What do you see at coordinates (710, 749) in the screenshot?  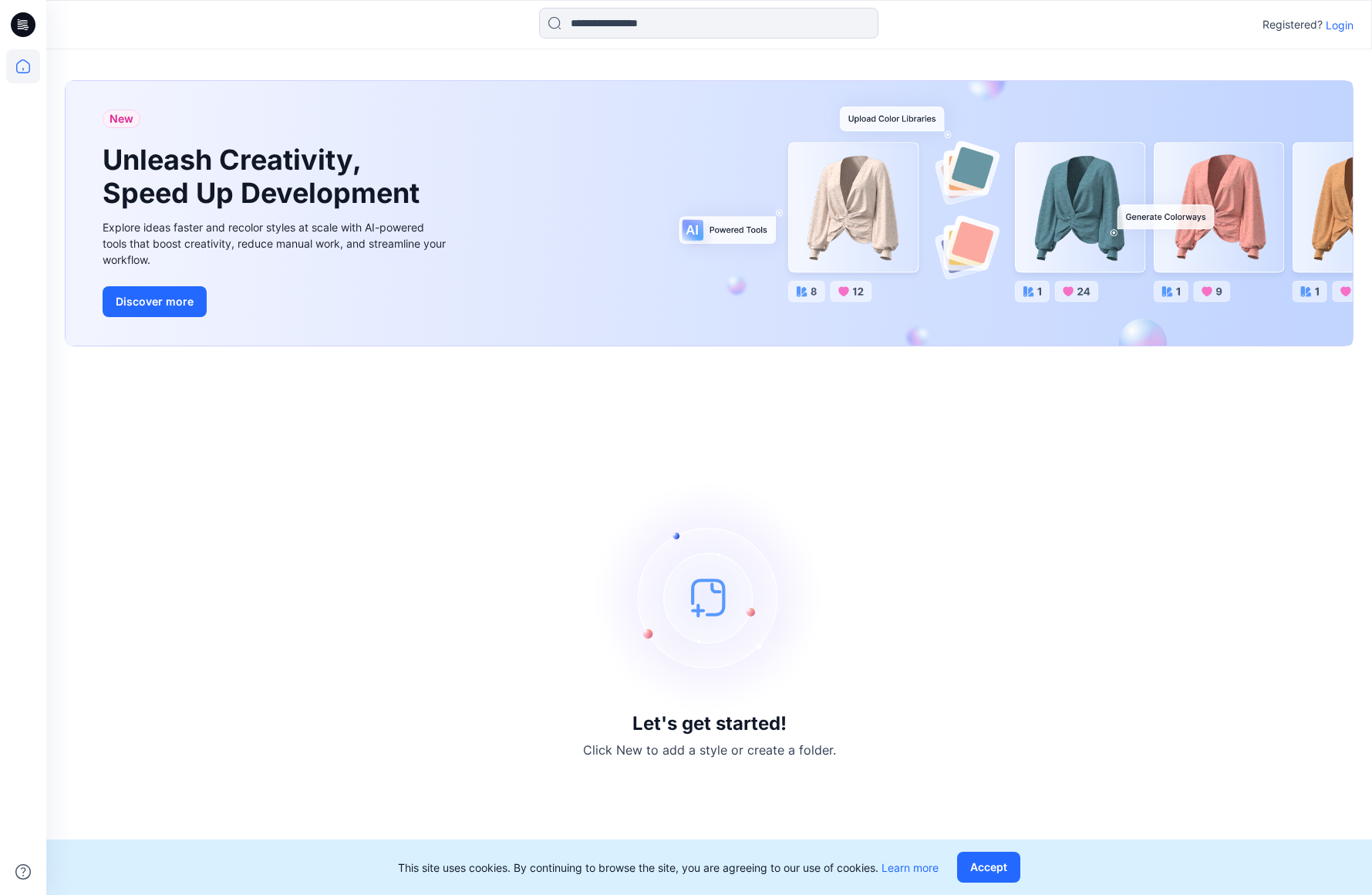 I see `p: Click New to add a style or create a folder.` at bounding box center [710, 749].